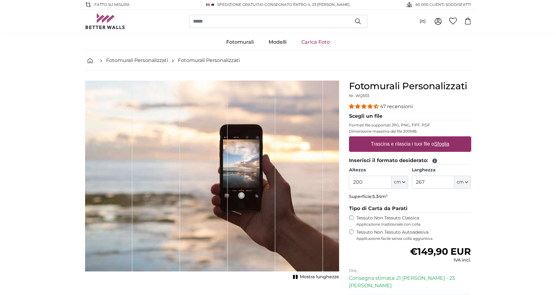 The width and height of the screenshot is (556, 295). I want to click on p: Dimensione massima del file 200MB., so click(410, 131).